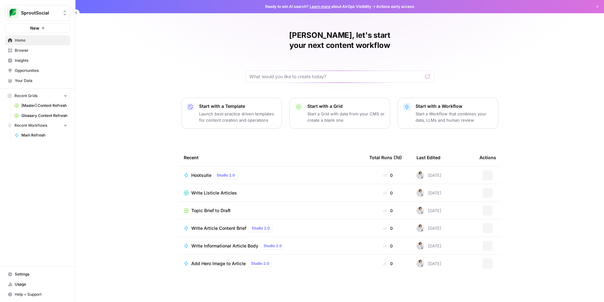 The height and width of the screenshot is (302, 604). Describe the element at coordinates (37, 96) in the screenshot. I see `button: Recent Grids` at that location.